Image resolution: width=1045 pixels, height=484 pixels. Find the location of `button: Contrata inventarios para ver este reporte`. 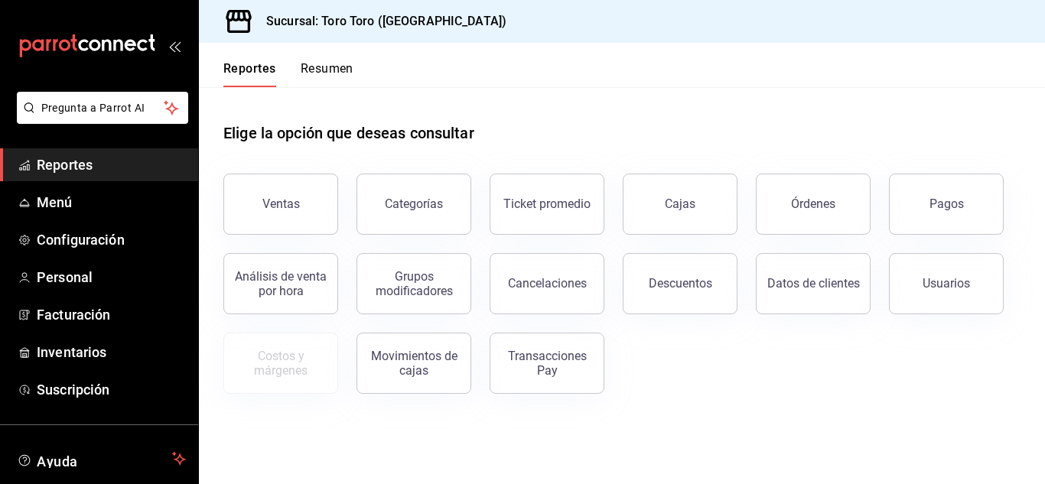

button: Contrata inventarios para ver este reporte is located at coordinates (281, 363).